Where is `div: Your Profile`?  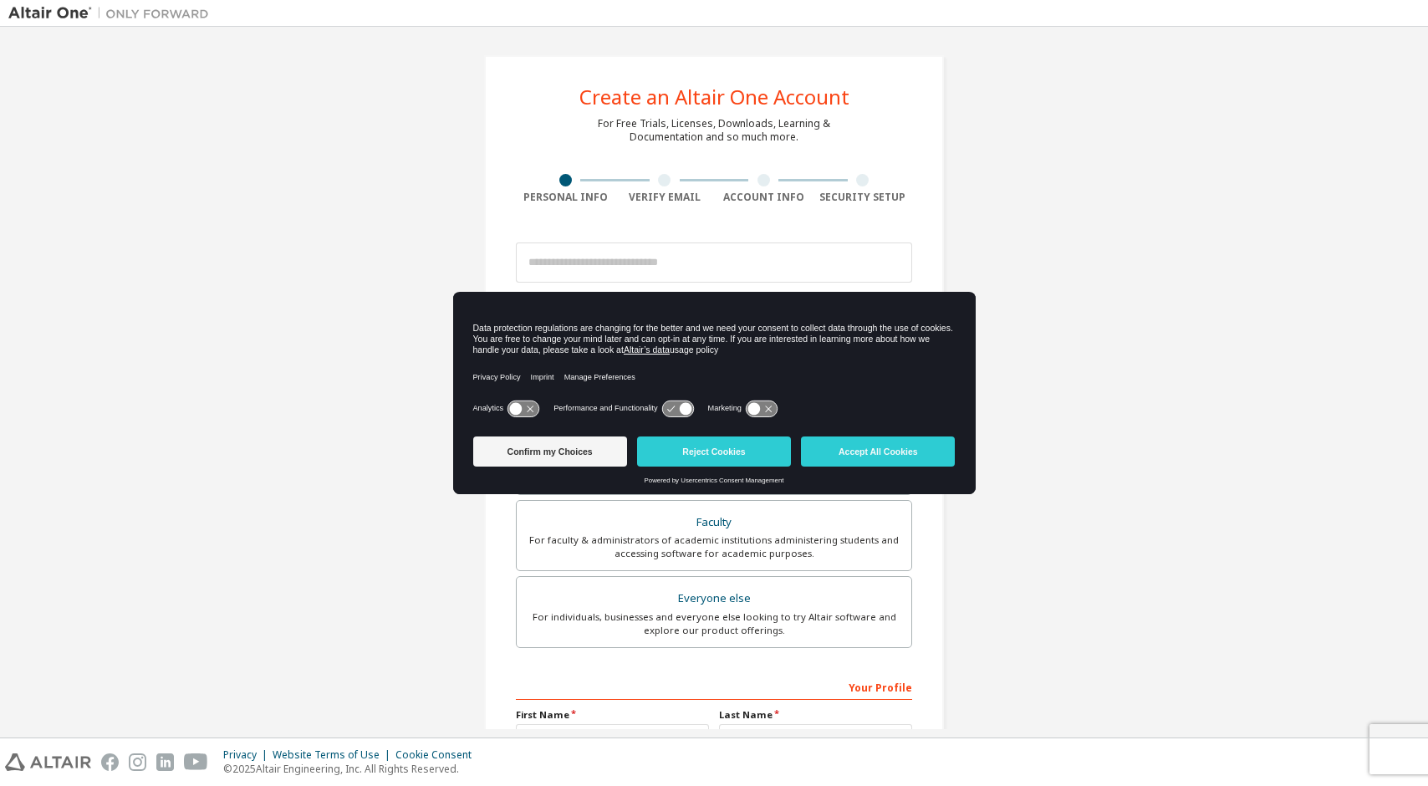 div: Your Profile is located at coordinates (714, 686).